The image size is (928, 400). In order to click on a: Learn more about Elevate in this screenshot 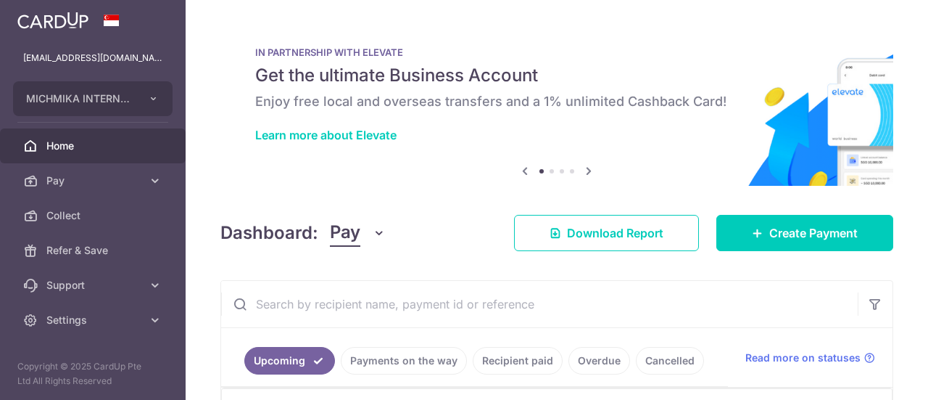, I will do `click(326, 135)`.